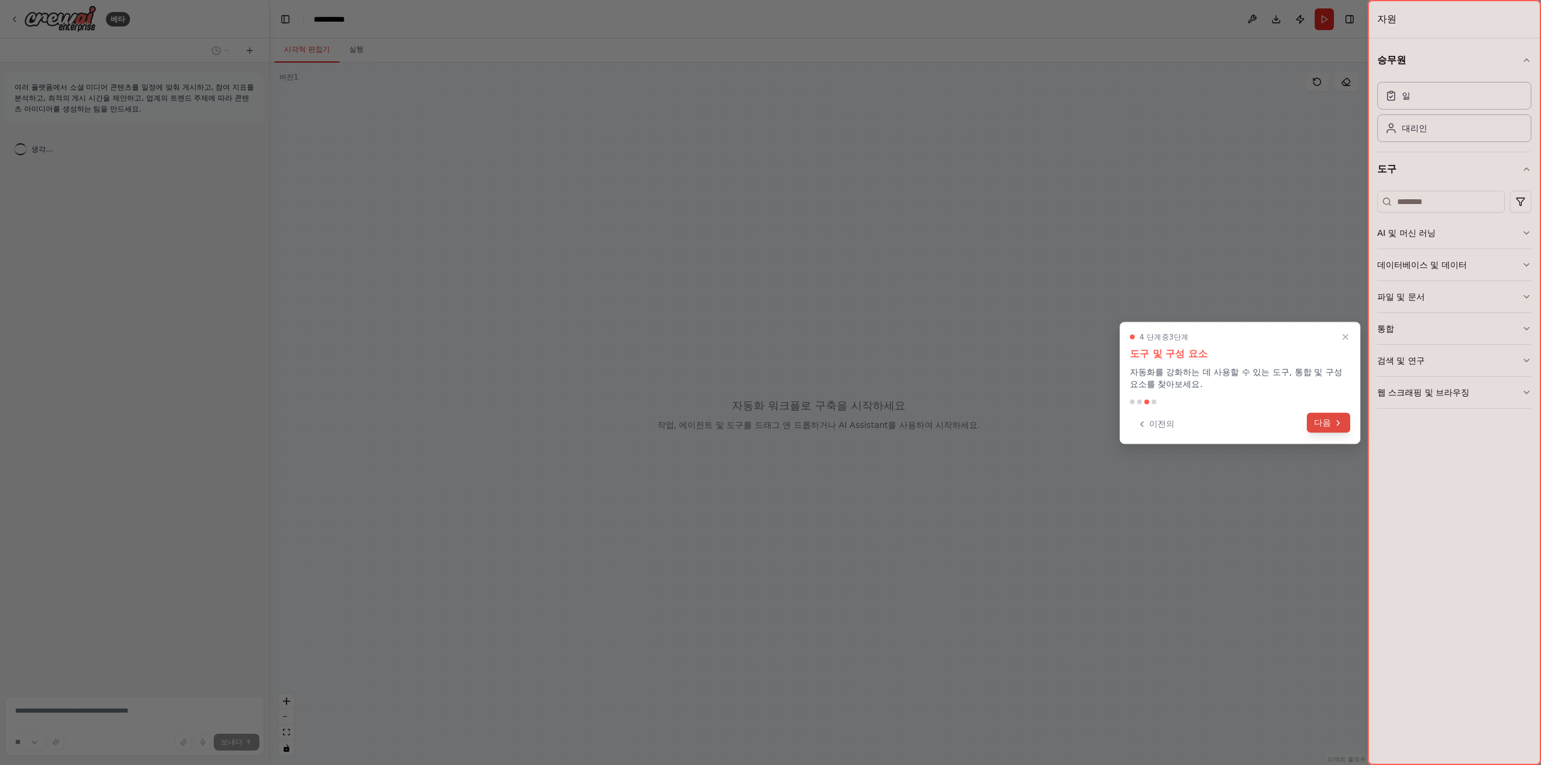 The width and height of the screenshot is (1541, 765). I want to click on font: 3, so click(1172, 337).